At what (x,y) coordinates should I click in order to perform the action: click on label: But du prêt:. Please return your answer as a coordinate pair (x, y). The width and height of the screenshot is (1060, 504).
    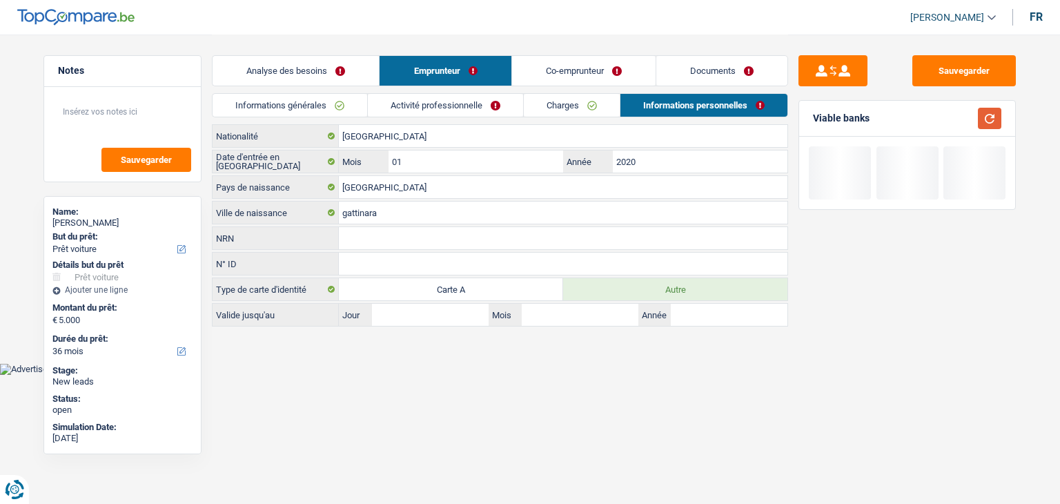
    Looking at the image, I should click on (121, 237).